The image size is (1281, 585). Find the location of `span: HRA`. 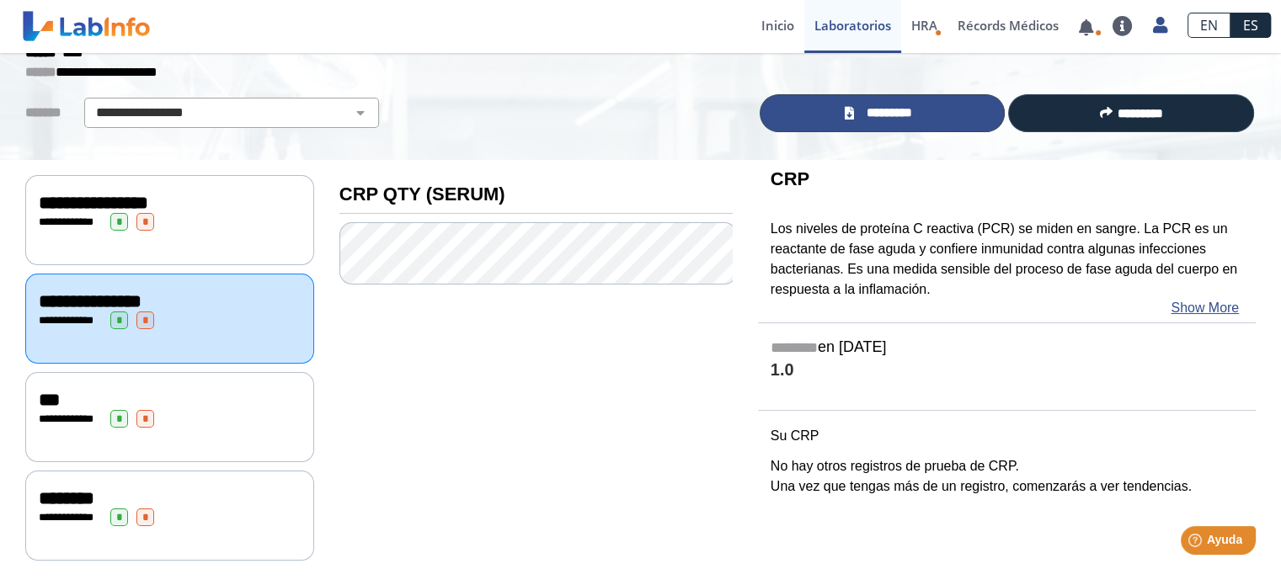

span: HRA is located at coordinates (924, 25).